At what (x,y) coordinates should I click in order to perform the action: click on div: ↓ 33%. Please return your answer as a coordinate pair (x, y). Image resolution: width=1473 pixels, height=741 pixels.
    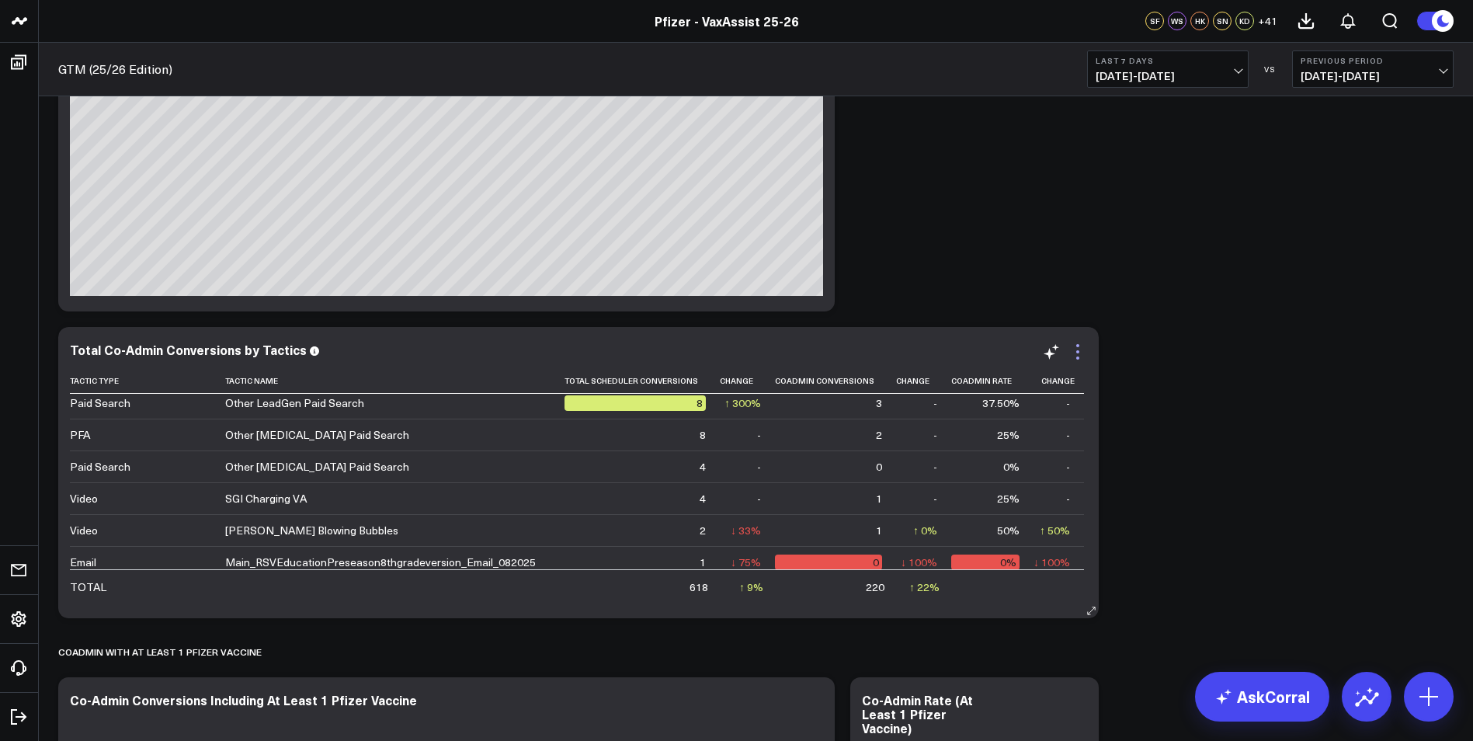
    Looking at the image, I should click on (746, 530).